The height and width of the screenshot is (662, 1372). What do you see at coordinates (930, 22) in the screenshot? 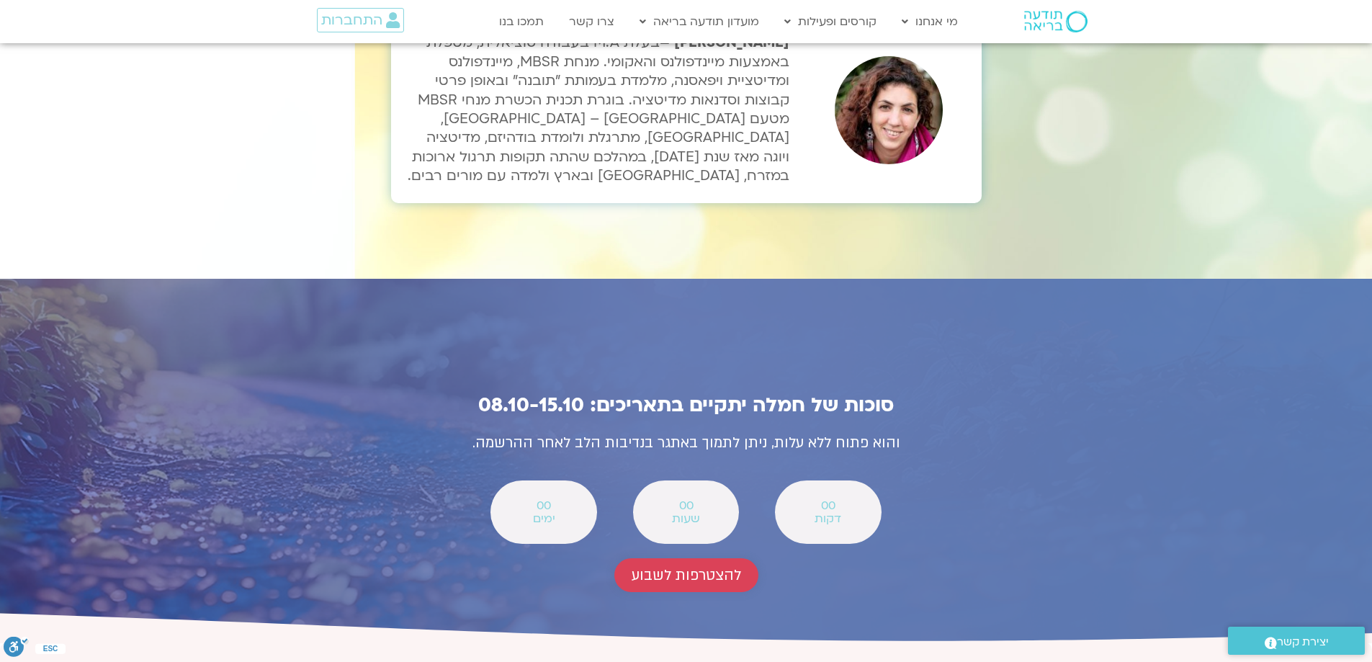
I see `a: מי אנחנו` at bounding box center [930, 22].